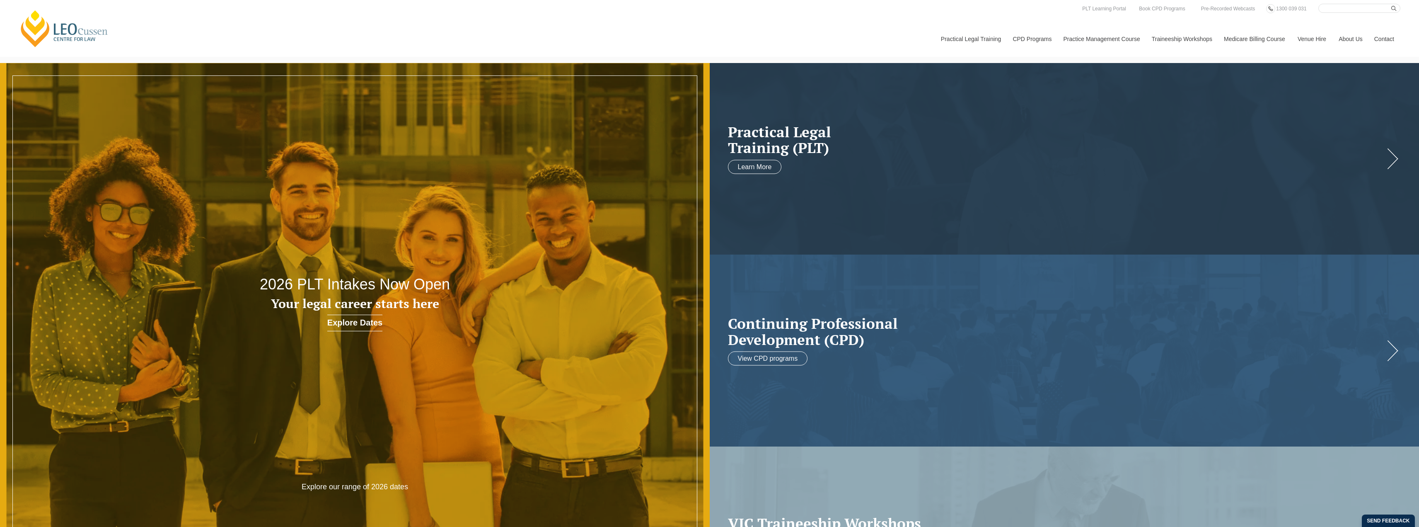 Image resolution: width=1419 pixels, height=527 pixels. I want to click on a: Book CPD Programs, so click(1162, 9).